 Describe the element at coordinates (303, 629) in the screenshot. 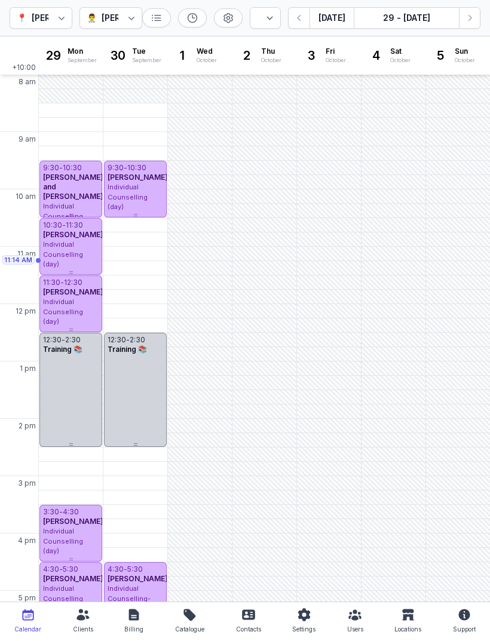

I see `div: Settings` at that location.